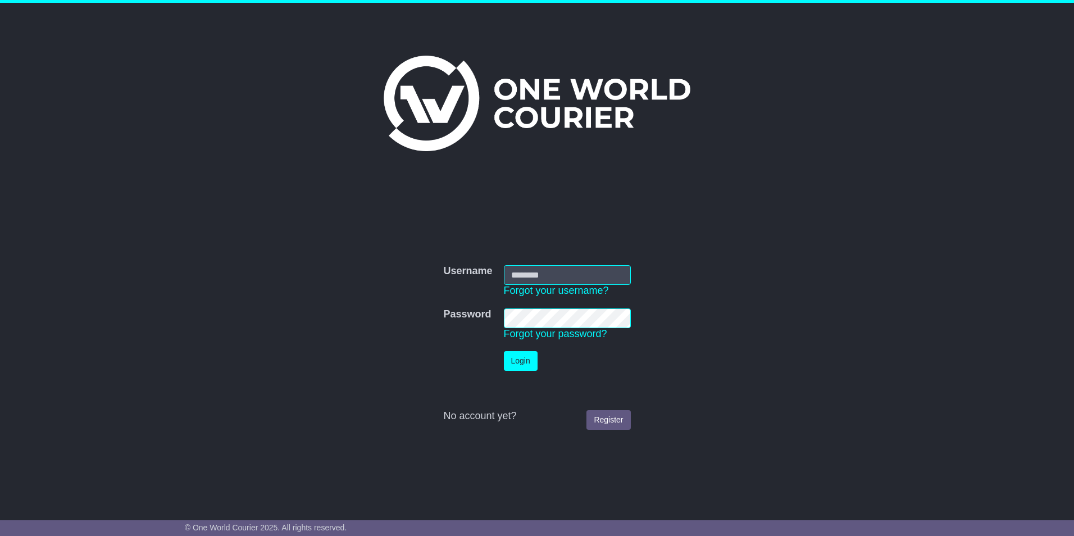 Image resolution: width=1074 pixels, height=536 pixels. Describe the element at coordinates (556, 290) in the screenshot. I see `a: Forgot your username?` at that location.